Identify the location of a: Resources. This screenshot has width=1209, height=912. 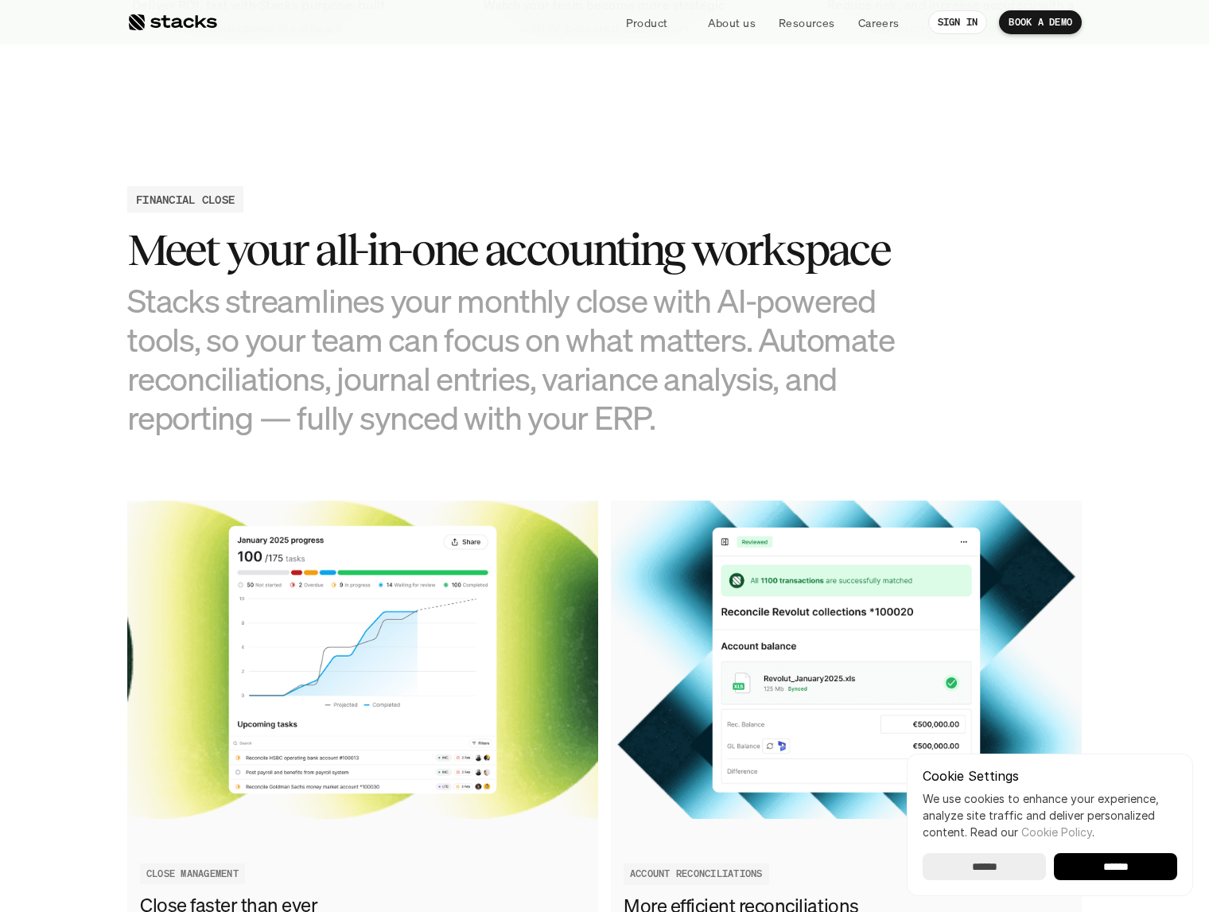
(807, 22).